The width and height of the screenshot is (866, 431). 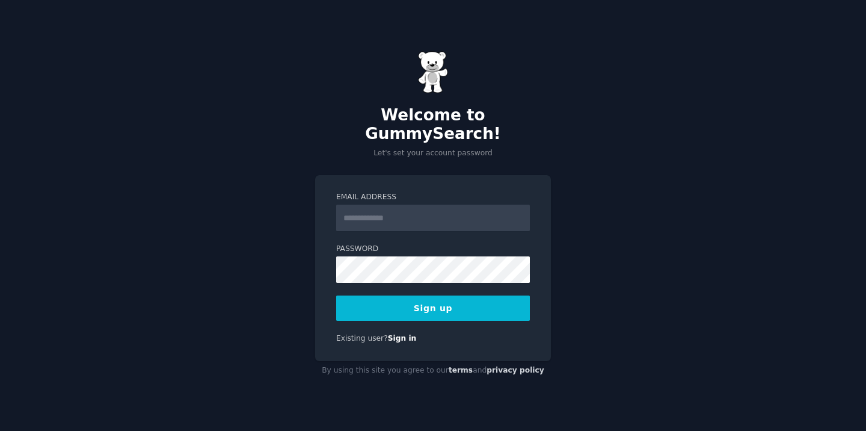 What do you see at coordinates (516, 370) in the screenshot?
I see `a: privacy policy` at bounding box center [516, 370].